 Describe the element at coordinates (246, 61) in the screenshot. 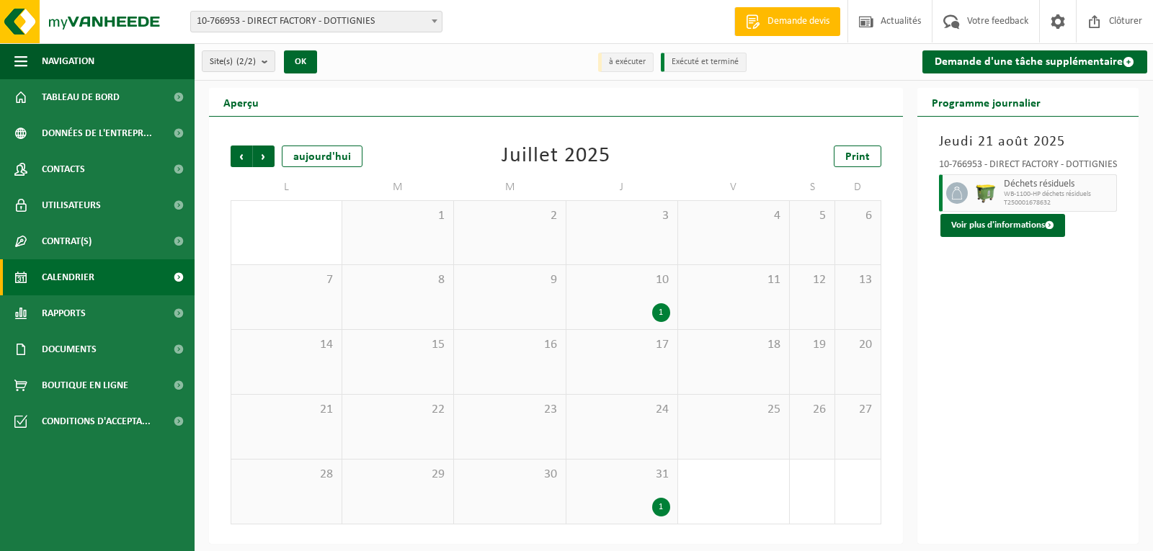

I see `count: (2/2)` at that location.